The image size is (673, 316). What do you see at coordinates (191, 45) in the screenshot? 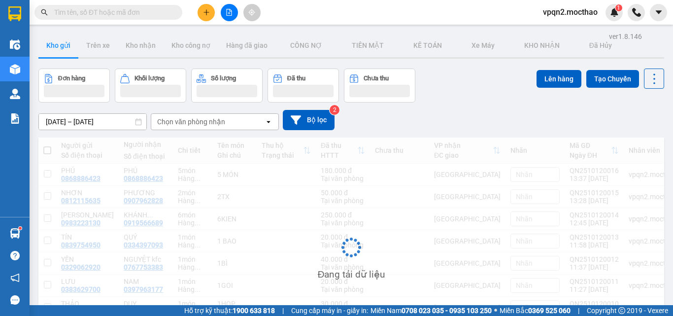
I see `button: Kho công nợ` at bounding box center [191, 45].